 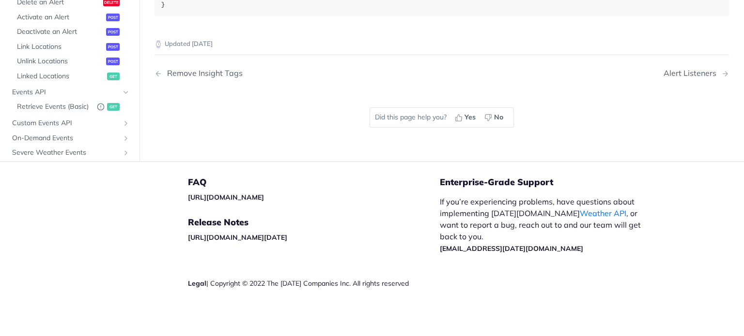 I want to click on a: Next Page: Alert Listeners, so click(x=696, y=73).